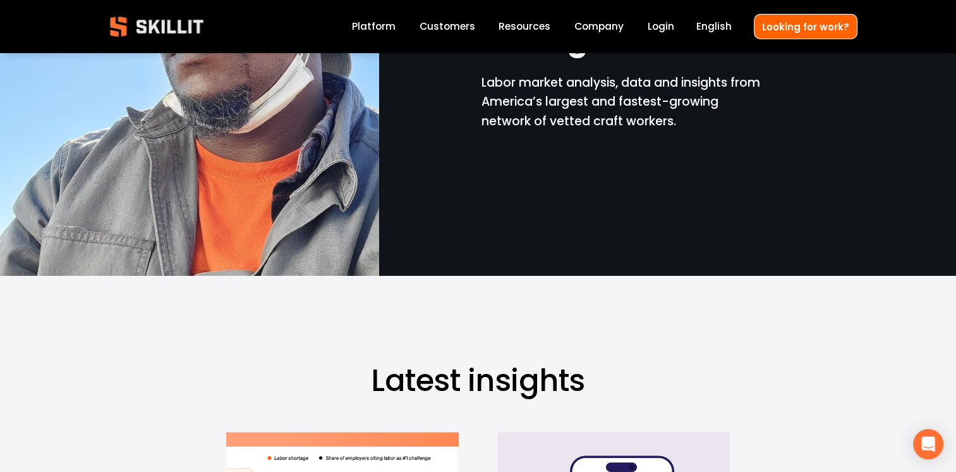  I want to click on span: English, so click(714, 26).